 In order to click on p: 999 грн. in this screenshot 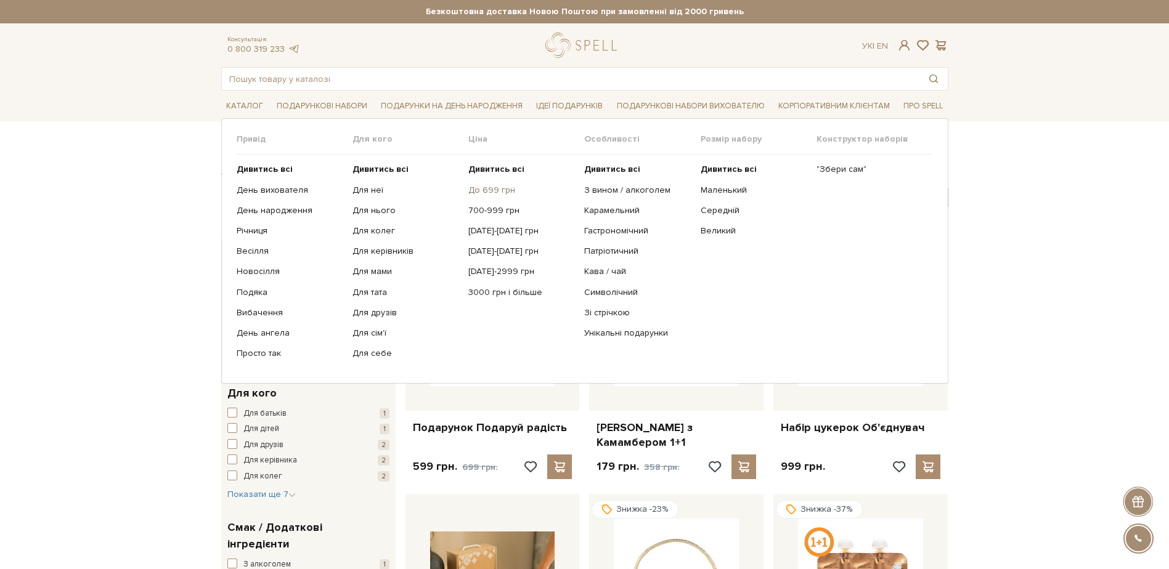, I will do `click(803, 467)`.